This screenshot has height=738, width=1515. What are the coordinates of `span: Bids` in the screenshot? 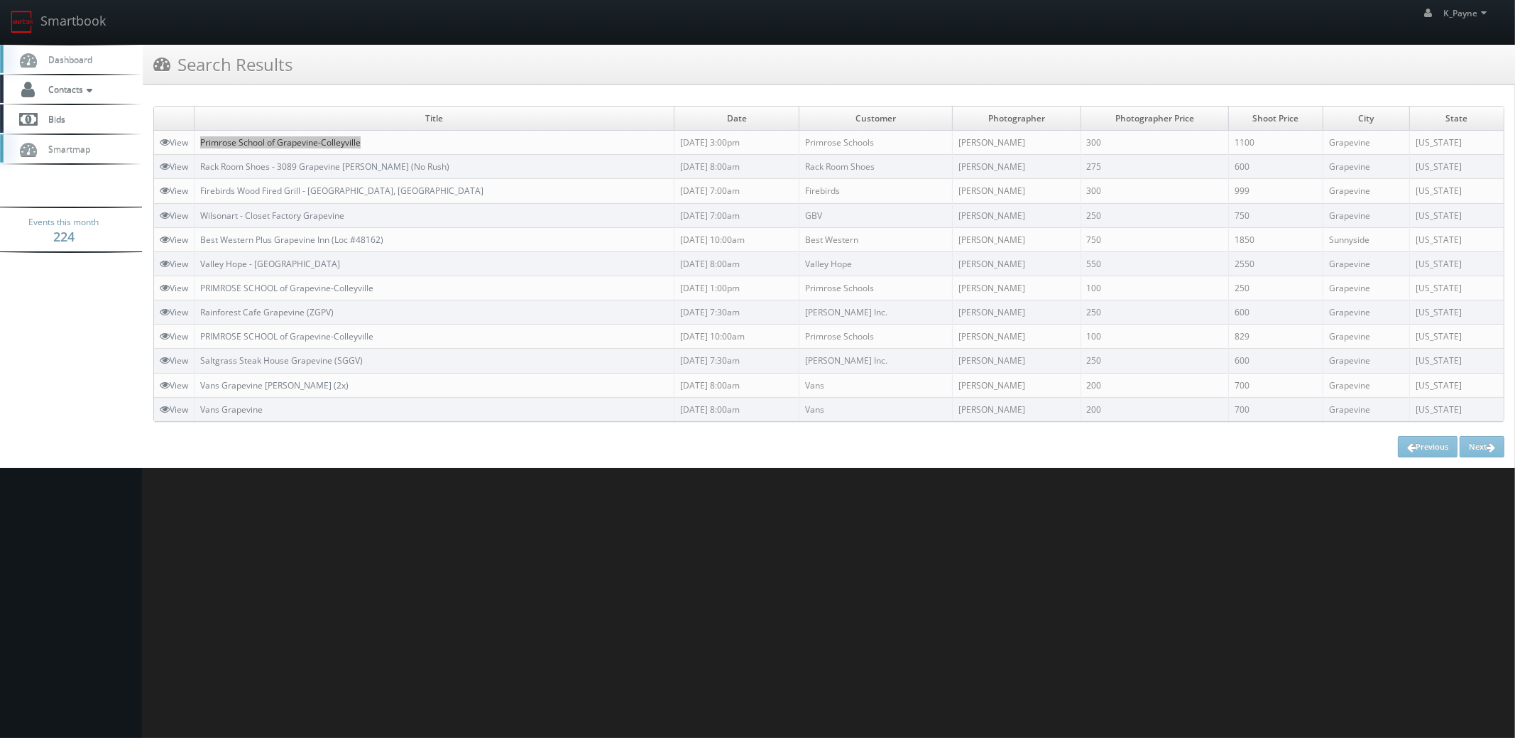 It's located at (53, 119).